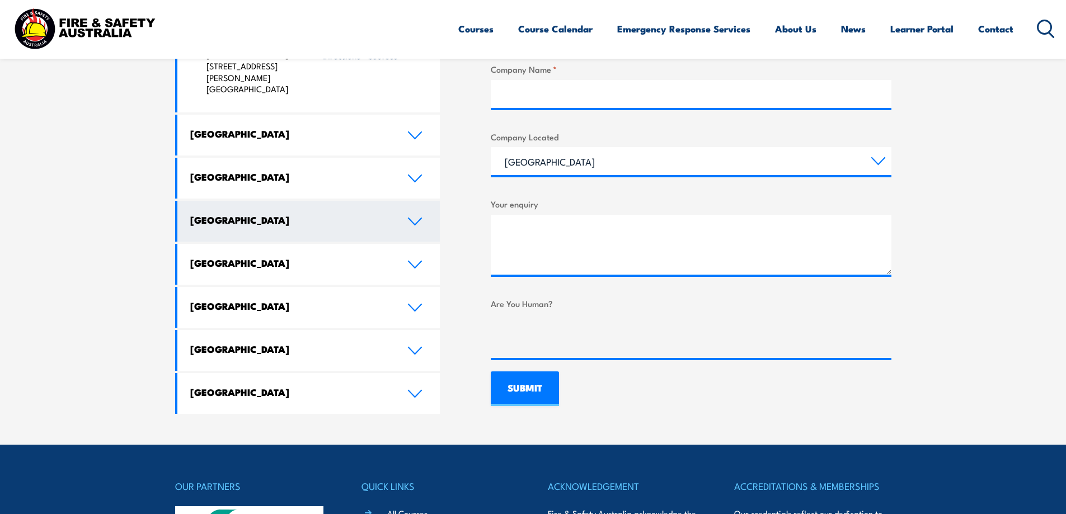 The height and width of the screenshot is (514, 1066). What do you see at coordinates (382, 55) in the screenshot?
I see `h6: Courses` at bounding box center [382, 55].